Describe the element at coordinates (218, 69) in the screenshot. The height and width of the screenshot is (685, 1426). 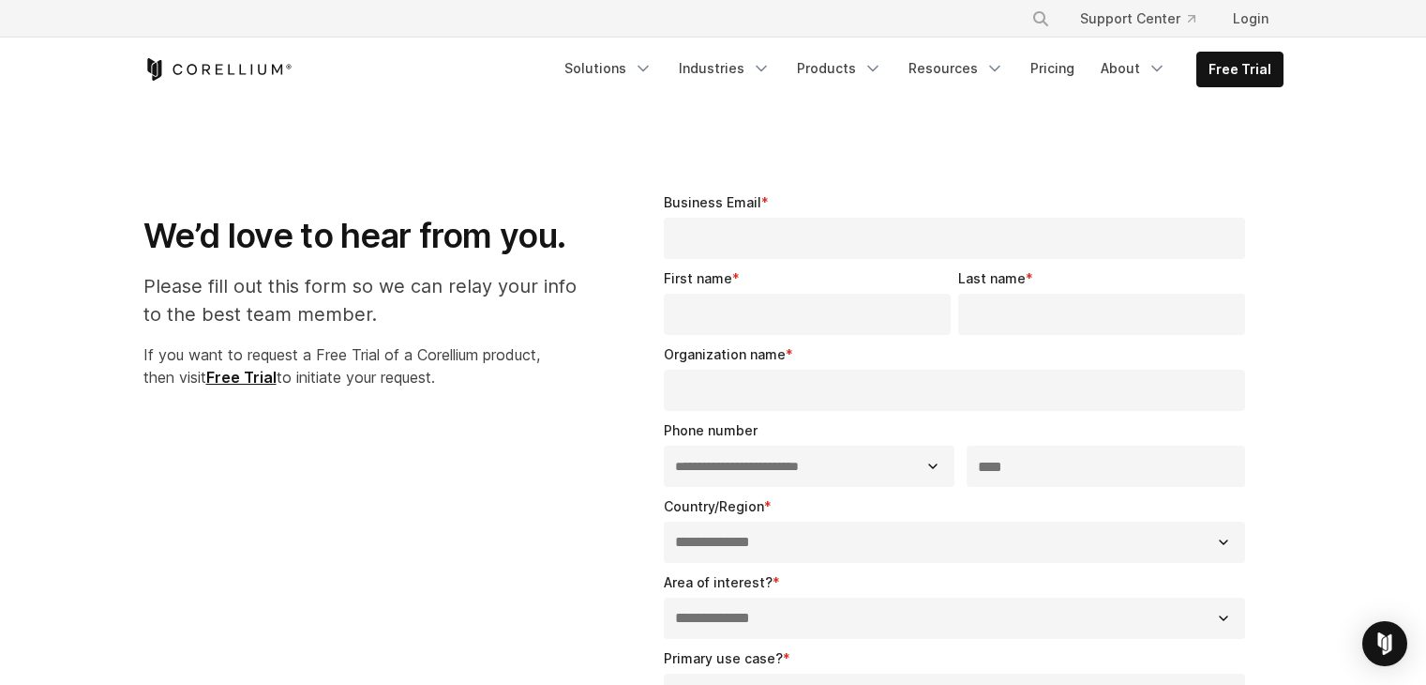
I see `a: Corellium Home` at that location.